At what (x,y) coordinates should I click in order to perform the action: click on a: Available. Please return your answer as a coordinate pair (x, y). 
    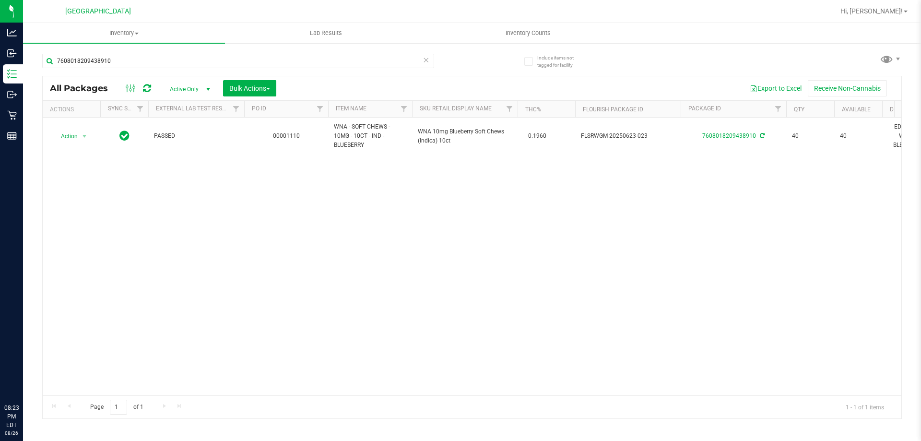
    Looking at the image, I should click on (856, 109).